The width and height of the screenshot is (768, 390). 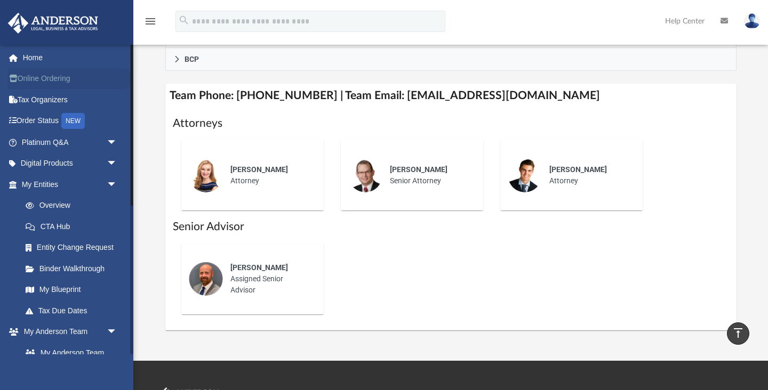 I want to click on a: My Blueprint, so click(x=71, y=290).